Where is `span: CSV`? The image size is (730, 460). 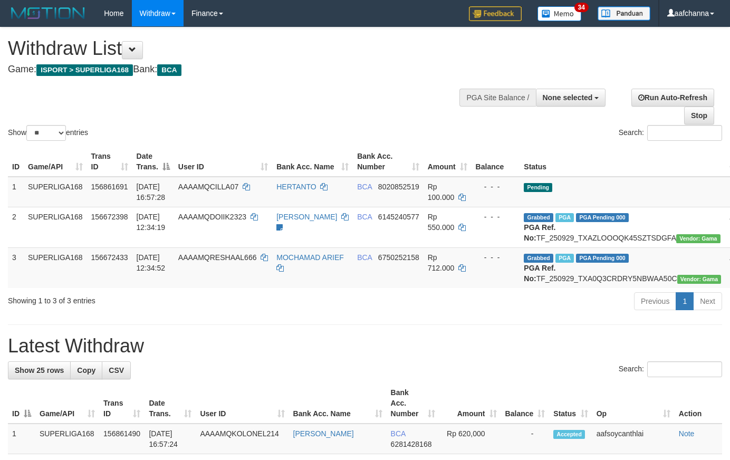
span: CSV is located at coordinates (116, 370).